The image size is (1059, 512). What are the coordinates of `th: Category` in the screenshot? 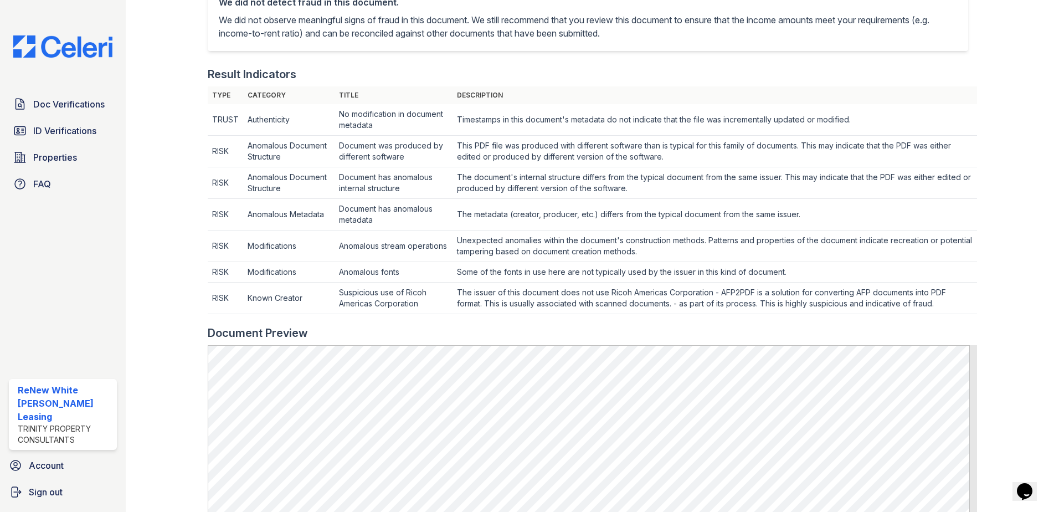 It's located at (289, 95).